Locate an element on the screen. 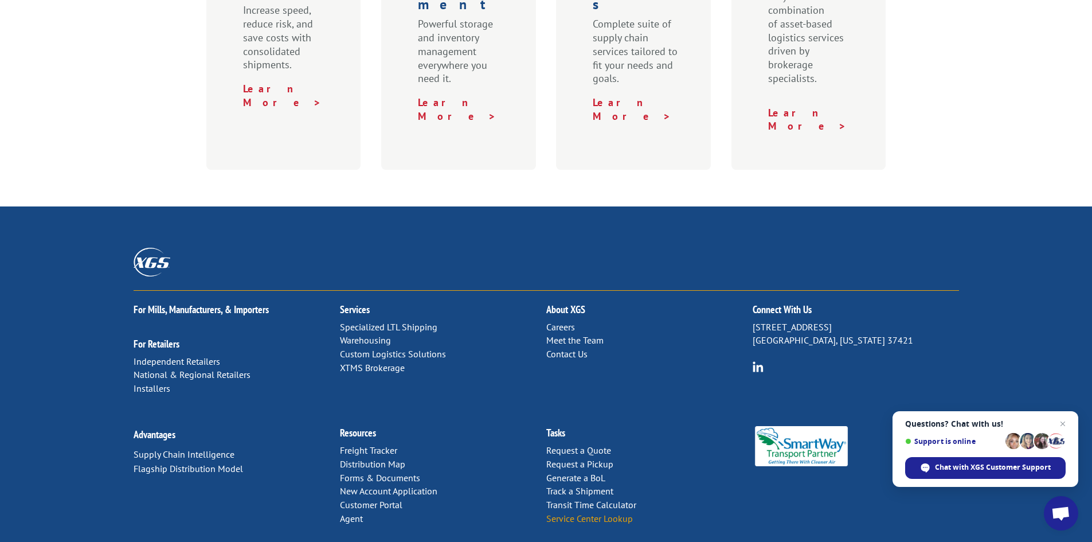  h2: Connect With Us is located at coordinates (856, 312).